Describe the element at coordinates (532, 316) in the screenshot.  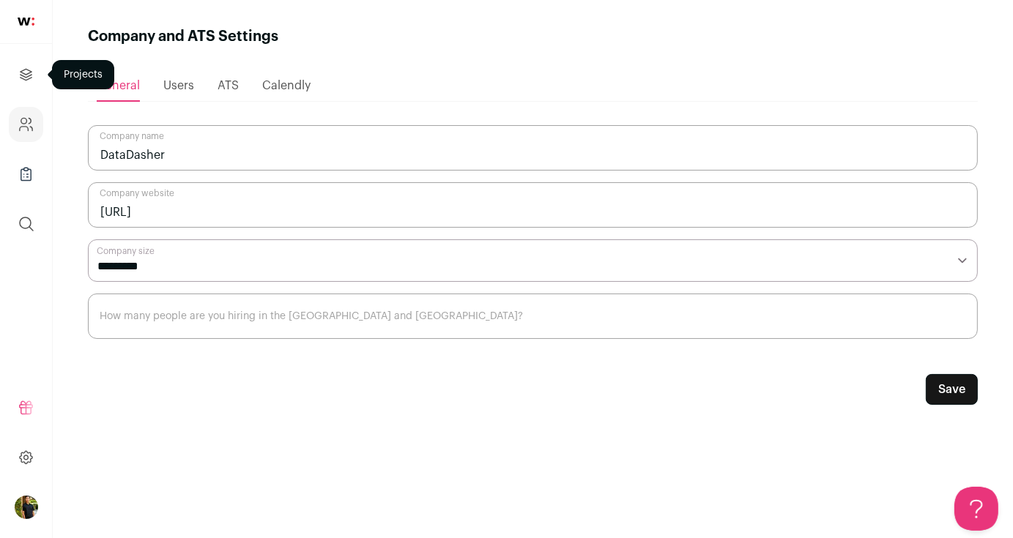
I see `input: How many people are you hiring in the US and Canada?` at that location.